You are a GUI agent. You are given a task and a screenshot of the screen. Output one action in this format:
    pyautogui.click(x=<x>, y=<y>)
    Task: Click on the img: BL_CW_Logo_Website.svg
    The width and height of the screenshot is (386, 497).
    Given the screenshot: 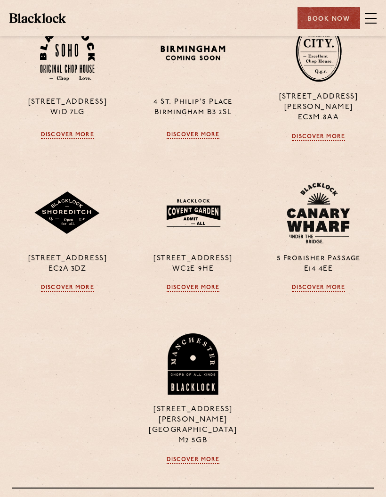 What is the action you would take?
    pyautogui.click(x=319, y=213)
    